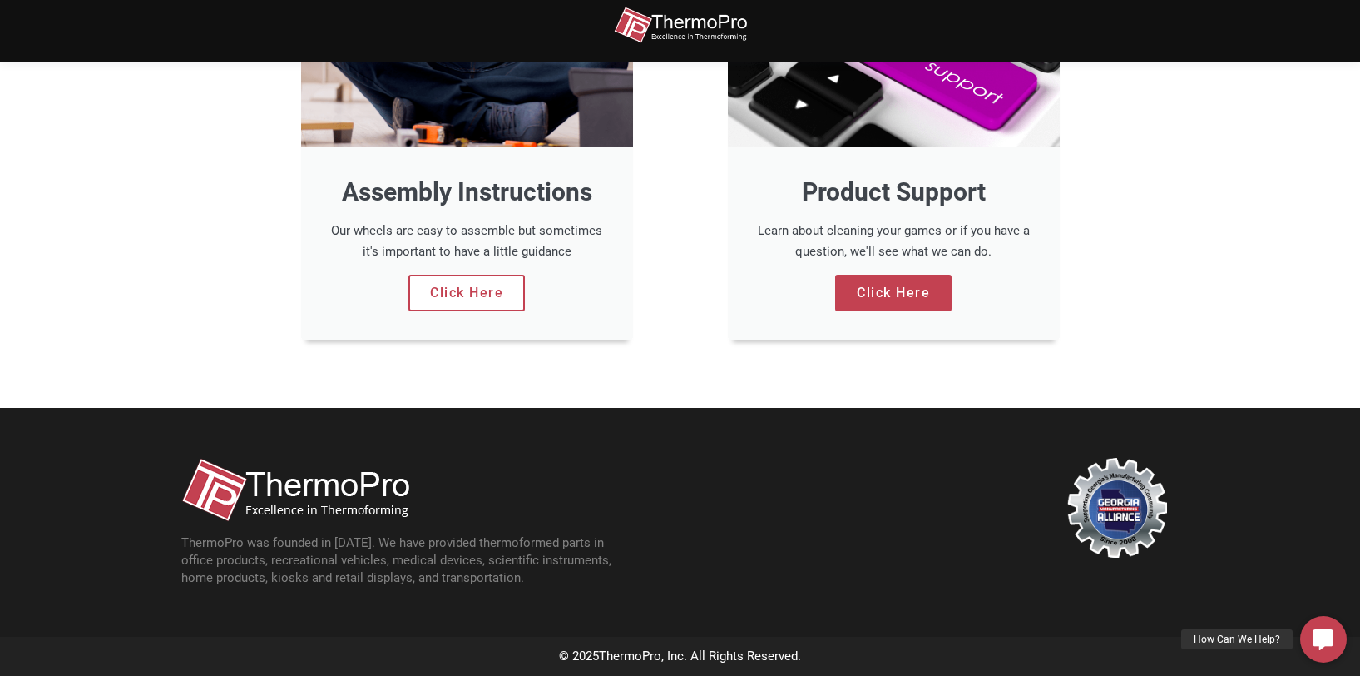 The height and width of the screenshot is (676, 1360). I want to click on h3: Product Support, so click(894, 191).